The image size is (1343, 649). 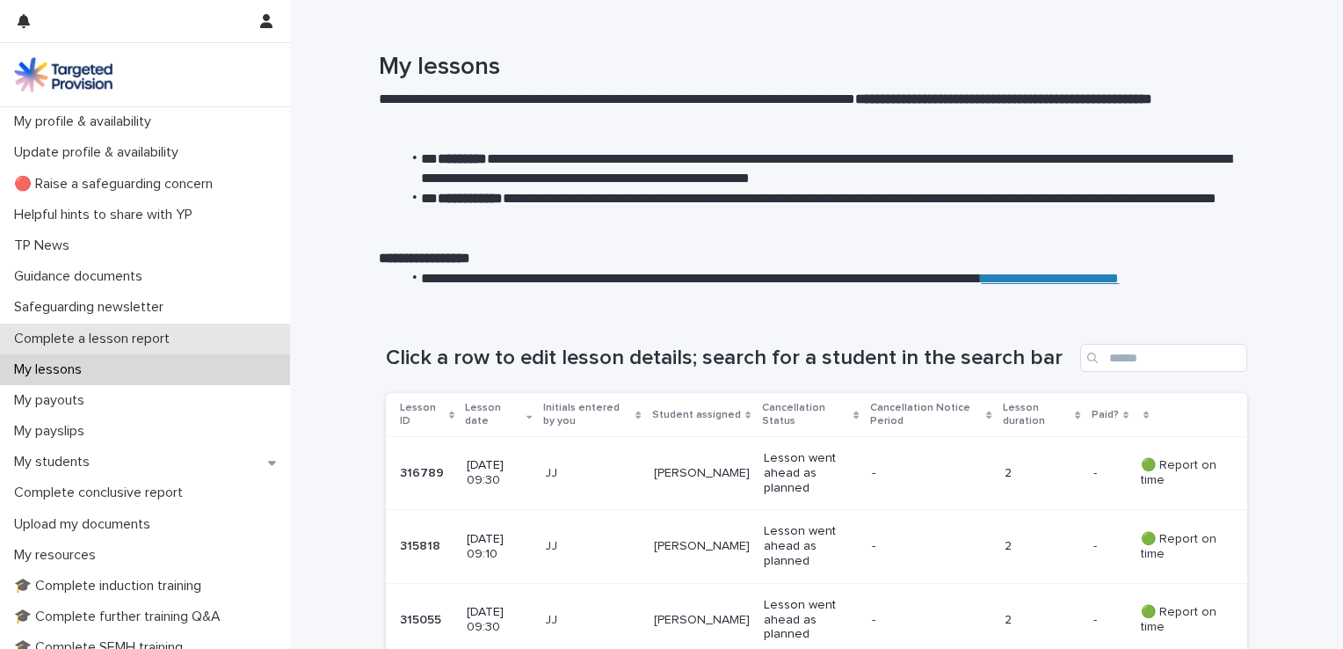 What do you see at coordinates (1105, 415) in the screenshot?
I see `p: Paid?` at bounding box center [1105, 415].